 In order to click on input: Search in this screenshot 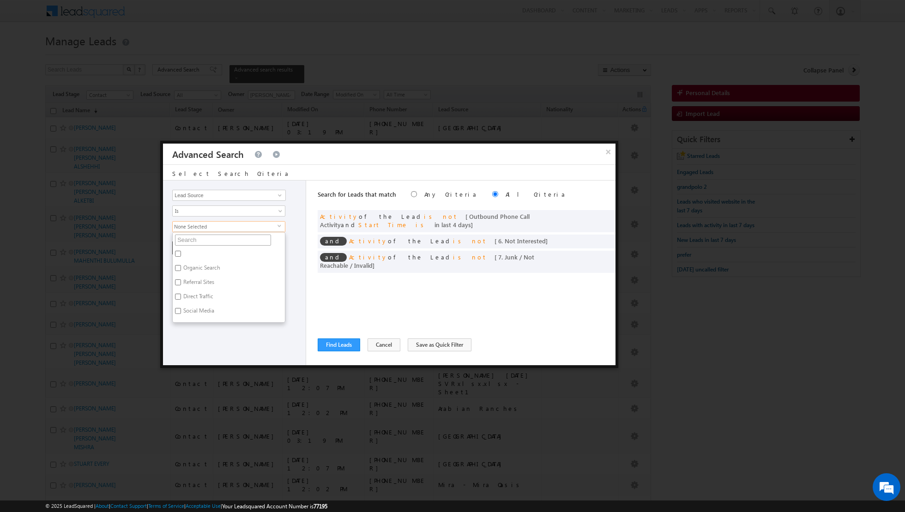, I will do `click(223, 240)`.